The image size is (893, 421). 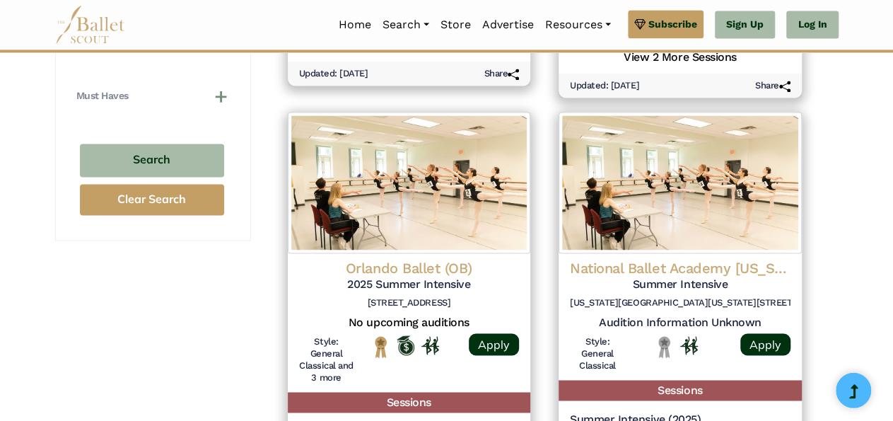 What do you see at coordinates (508, 25) in the screenshot?
I see `a: Advertise` at bounding box center [508, 25].